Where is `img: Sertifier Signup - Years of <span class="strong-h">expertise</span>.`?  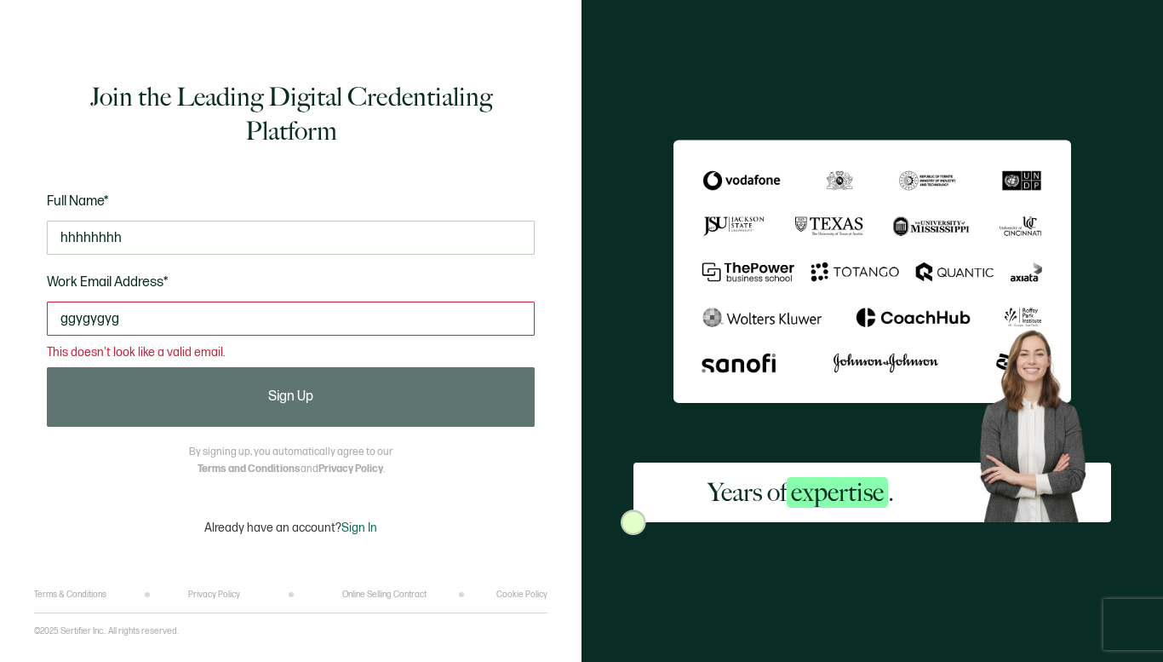 img: Sertifier Signup - Years of <span class="strong-h">expertise</span>. is located at coordinates (872, 271).